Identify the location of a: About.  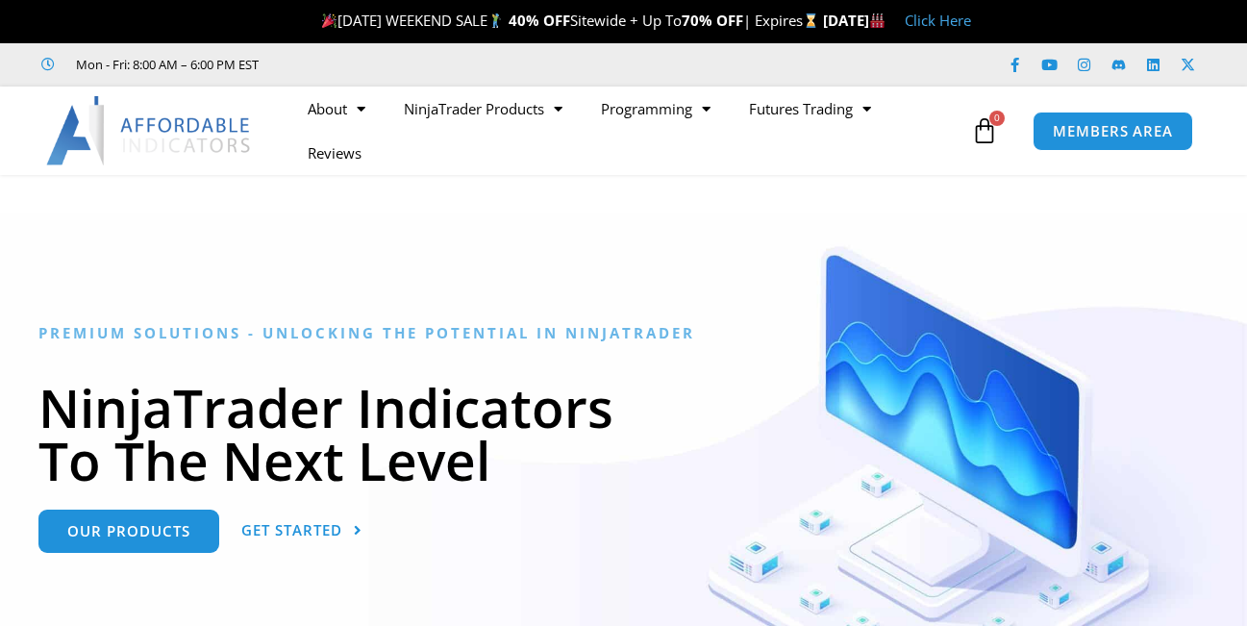
(336, 109).